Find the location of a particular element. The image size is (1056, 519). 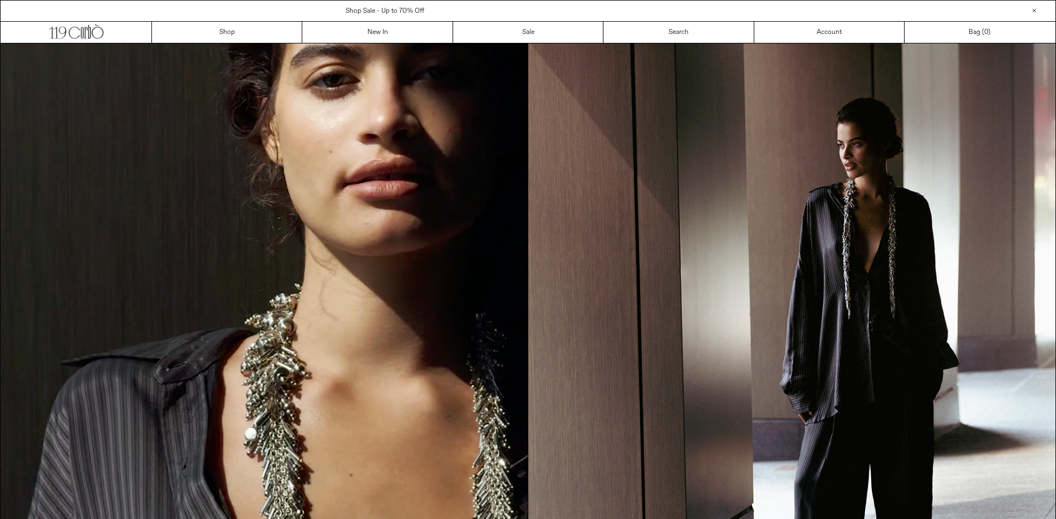

a: Shop is located at coordinates (227, 32).